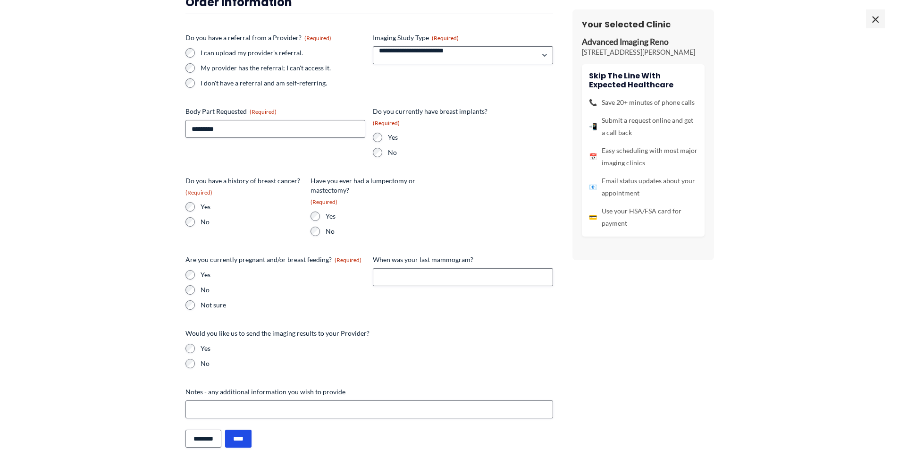 The width and height of the screenshot is (899, 450). What do you see at coordinates (283, 53) in the screenshot?
I see `label: I can upload my provider's referral.` at bounding box center [283, 53].